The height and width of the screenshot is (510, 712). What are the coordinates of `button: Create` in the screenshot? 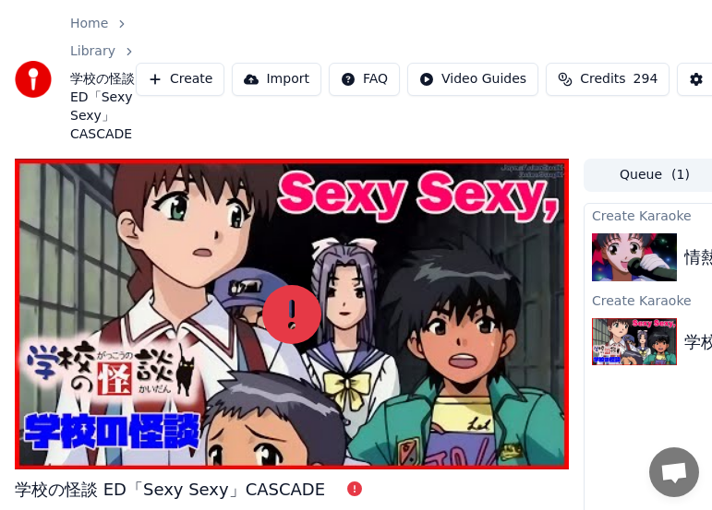 It's located at (180, 79).